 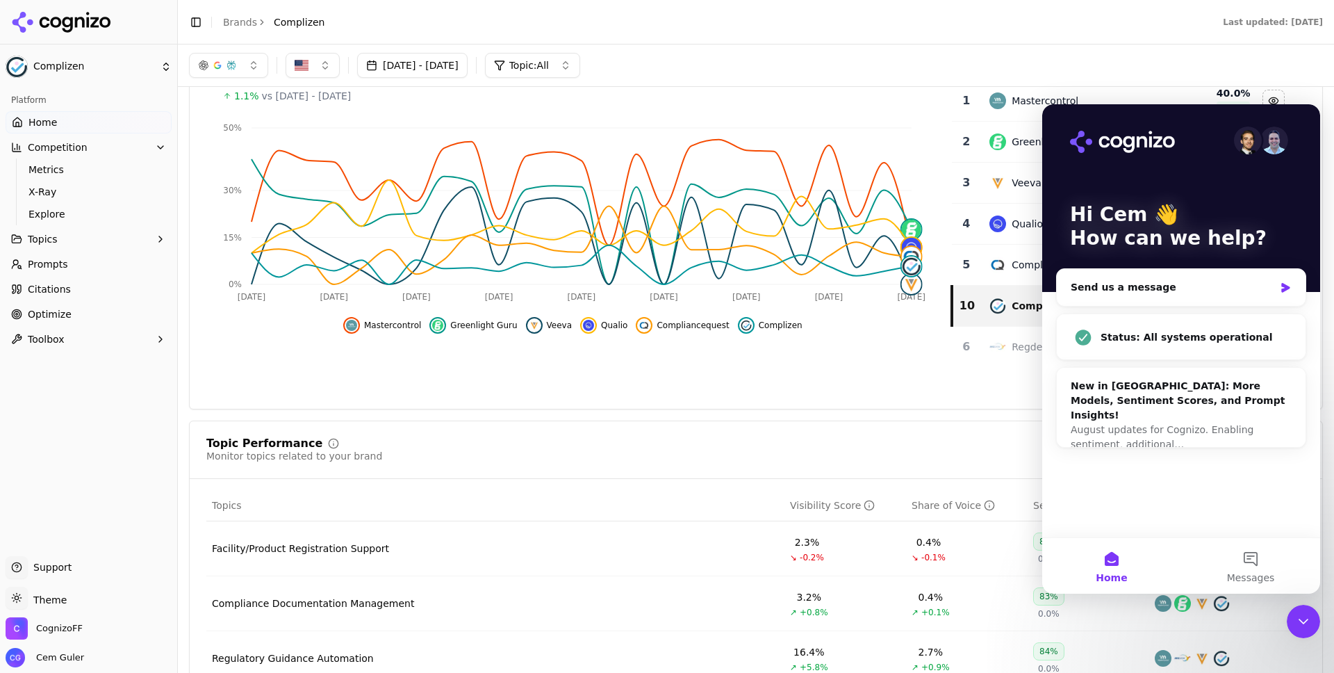 What do you see at coordinates (88, 339) in the screenshot?
I see `button: Toolbox` at bounding box center [88, 339].